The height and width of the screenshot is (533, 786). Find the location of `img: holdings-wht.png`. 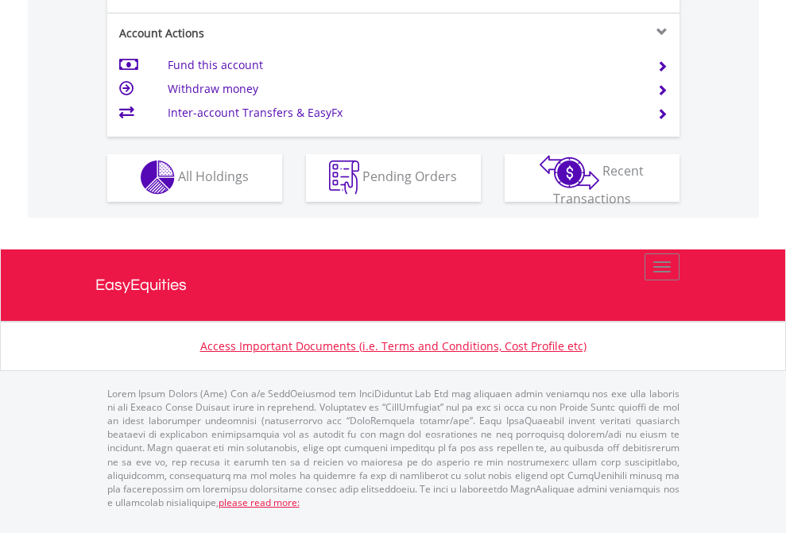

img: holdings-wht.png is located at coordinates (157, 177).